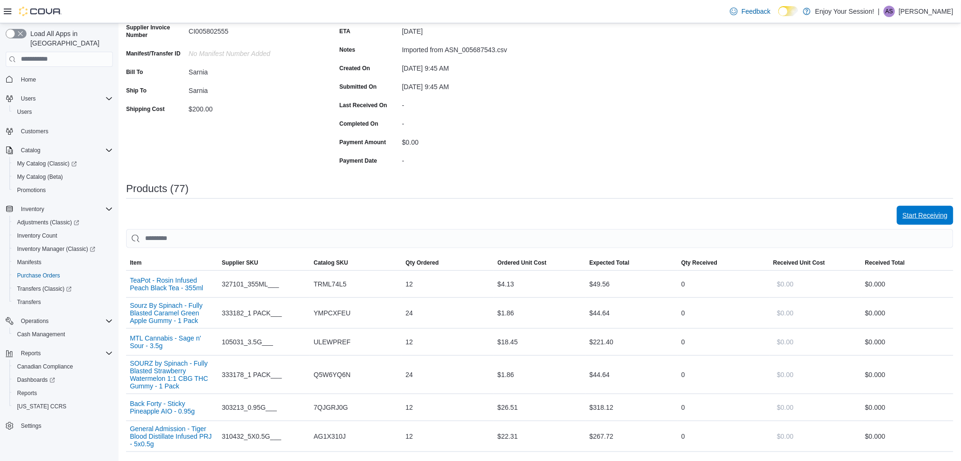 The image size is (961, 461). What do you see at coordinates (925, 215) in the screenshot?
I see `button: Start Receiving` at bounding box center [925, 215].